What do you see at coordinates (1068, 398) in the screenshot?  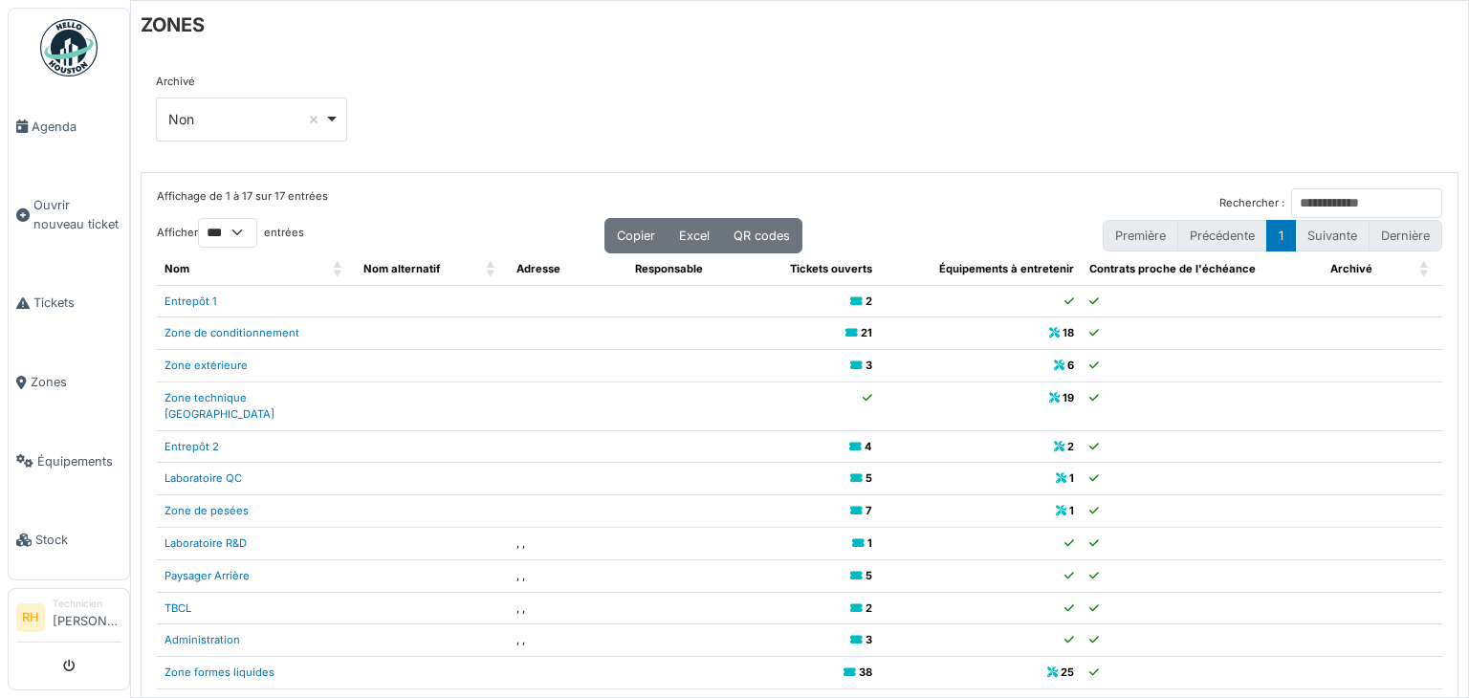 I see `b: 19` at bounding box center [1068, 398].